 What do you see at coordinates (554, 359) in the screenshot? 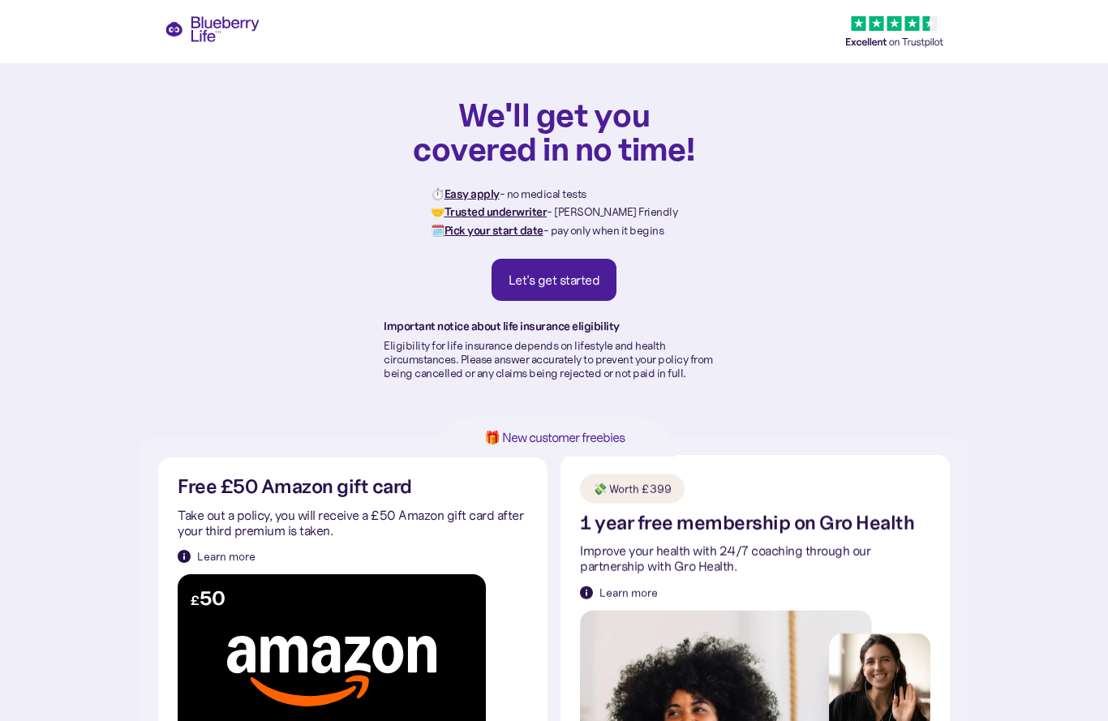
I see `p: Eligibility for life insurance depends on lifestyle and health circumstances. Please answer accur...` at bounding box center [554, 359].